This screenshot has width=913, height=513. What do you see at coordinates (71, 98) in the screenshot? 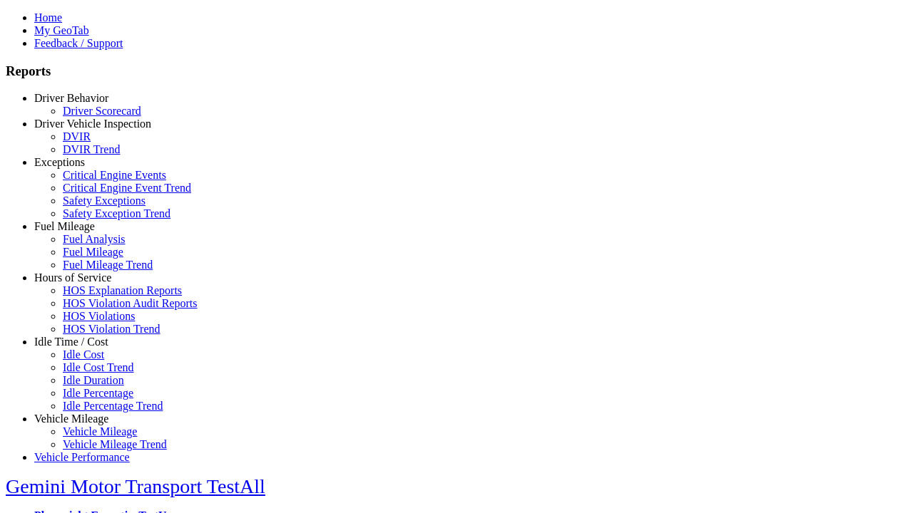
I see `a: Driver Behavior` at bounding box center [71, 98].